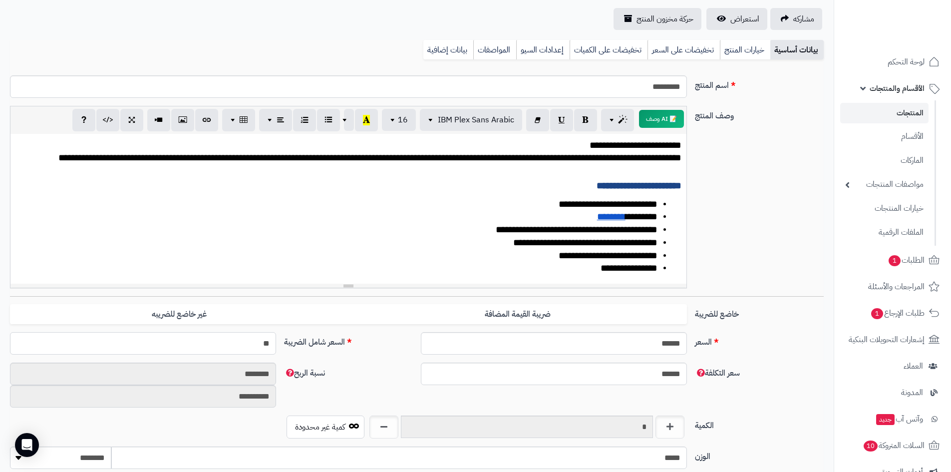 This screenshot has height=472, width=951. What do you see at coordinates (476, 120) in the screenshot?
I see `span: IBM Plex Sans Arabic` at bounding box center [476, 120].